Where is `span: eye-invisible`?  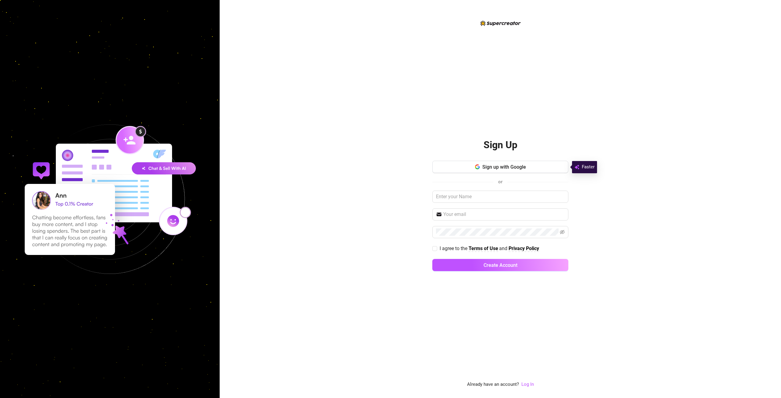 span: eye-invisible is located at coordinates (562, 232).